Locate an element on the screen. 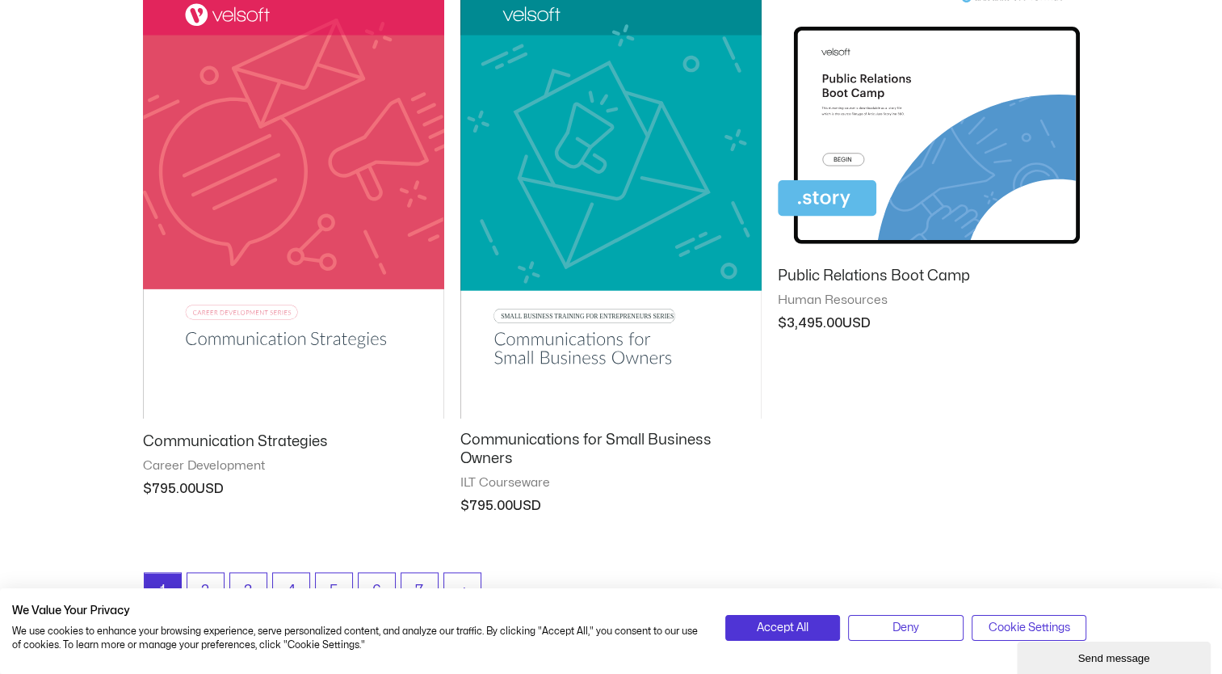  span: Cookie Settings is located at coordinates (1029, 628).